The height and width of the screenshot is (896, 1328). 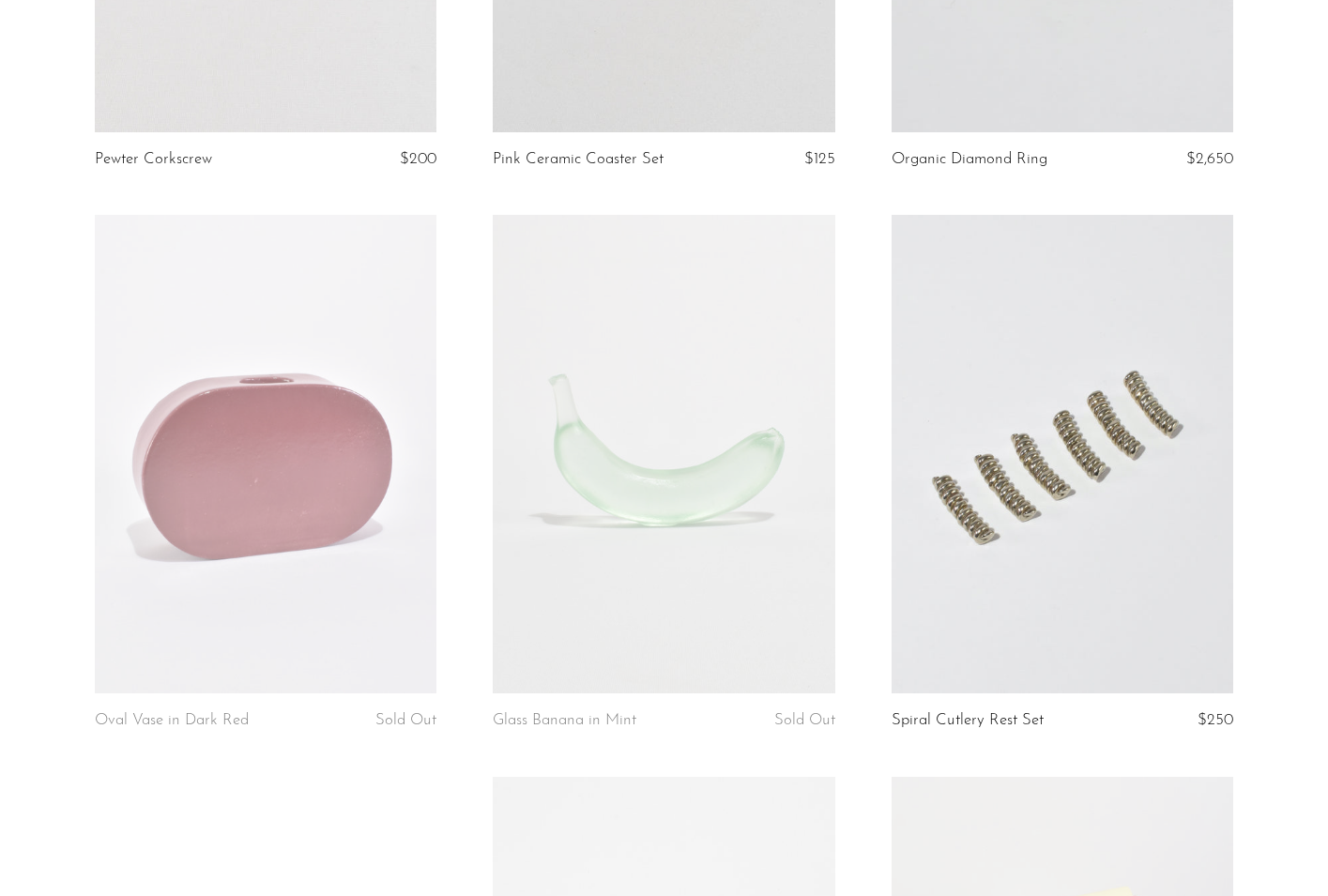 I want to click on span: $2,650, so click(x=1209, y=158).